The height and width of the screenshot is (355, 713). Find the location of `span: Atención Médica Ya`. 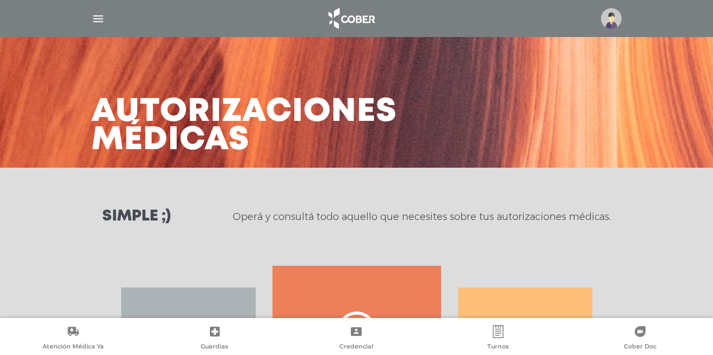

span: Atención Médica Ya is located at coordinates (73, 347).